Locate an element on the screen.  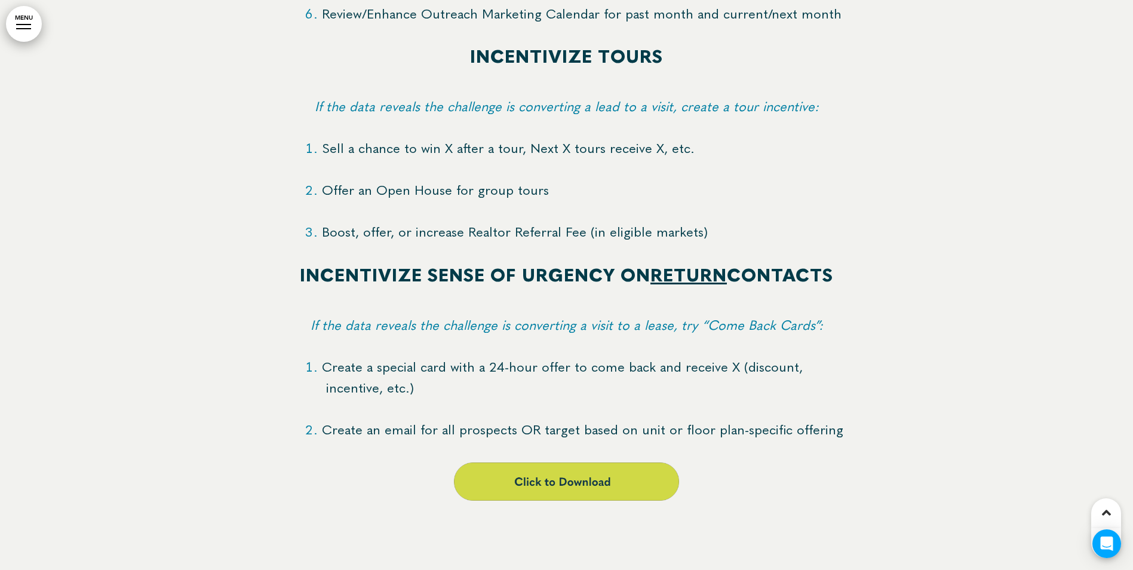
span: Create a special card with a 24-hour offer to come back and receive X (discount, incentive, etc.) is located at coordinates (569, 378).